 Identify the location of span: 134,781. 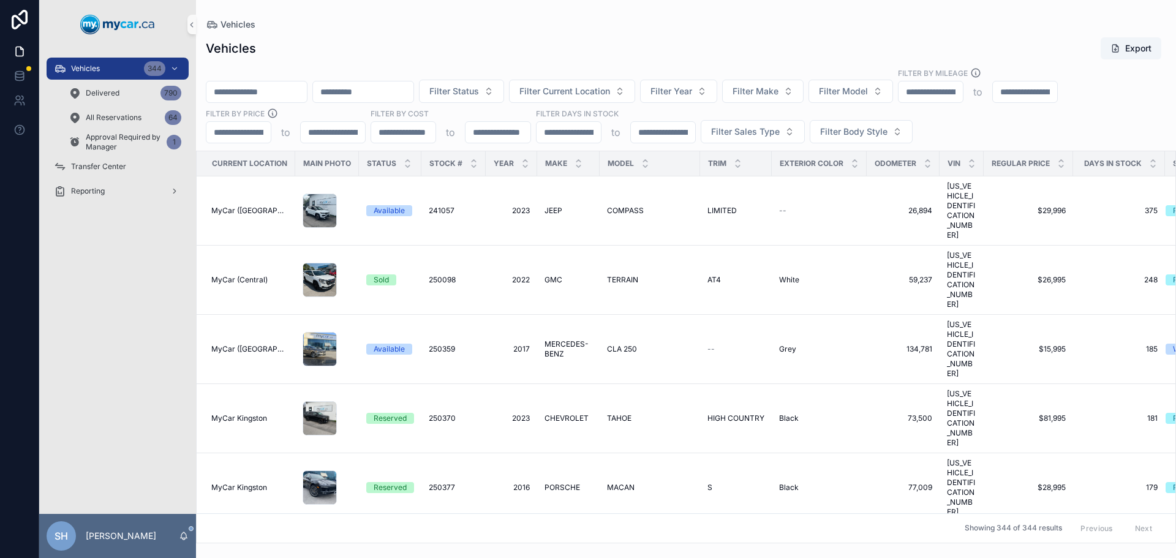
(903, 349).